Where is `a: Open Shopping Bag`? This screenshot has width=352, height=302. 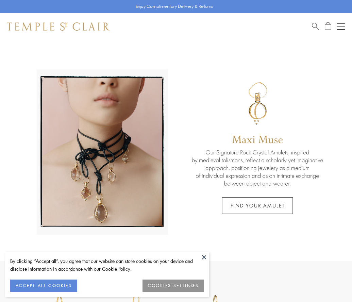
a: Open Shopping Bag is located at coordinates (328, 26).